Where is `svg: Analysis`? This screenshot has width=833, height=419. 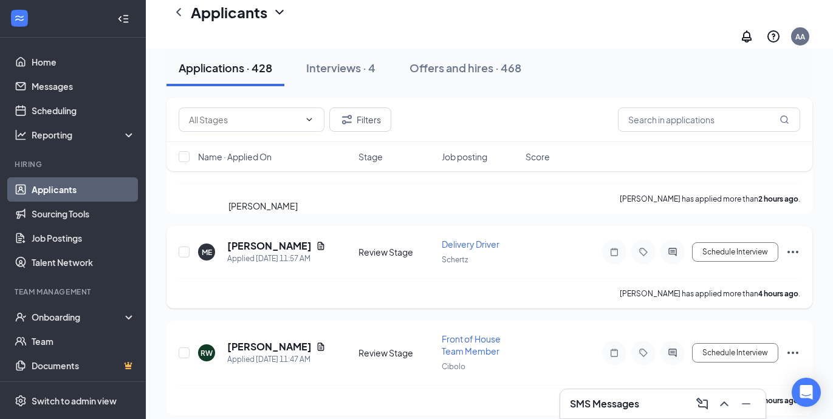 svg: Analysis is located at coordinates (21, 135).